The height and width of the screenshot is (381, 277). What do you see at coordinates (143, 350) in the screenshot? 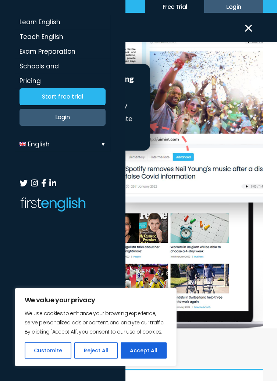
I see `button: Accept All` at bounding box center [143, 350].